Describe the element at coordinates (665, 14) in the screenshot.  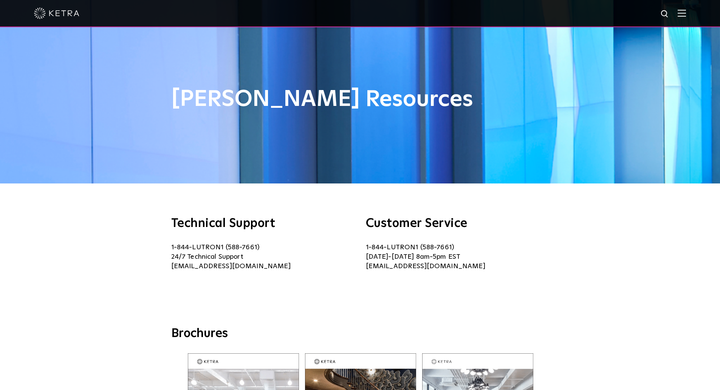
I see `img: search icon` at that location.